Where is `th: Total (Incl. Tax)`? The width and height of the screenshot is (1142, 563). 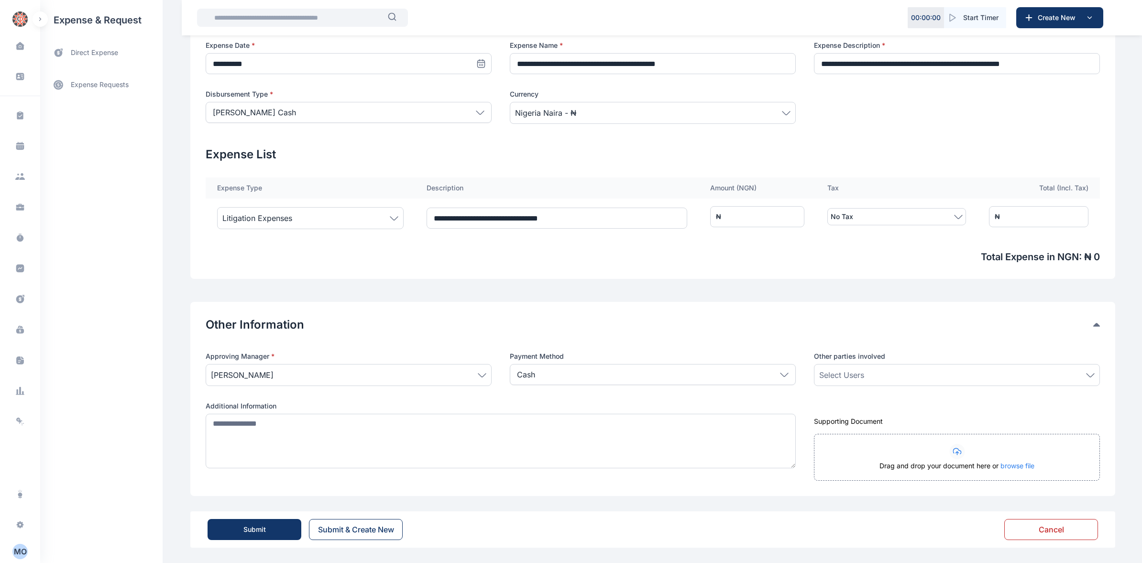
th: Total (Incl. Tax) is located at coordinates (1039, 188).